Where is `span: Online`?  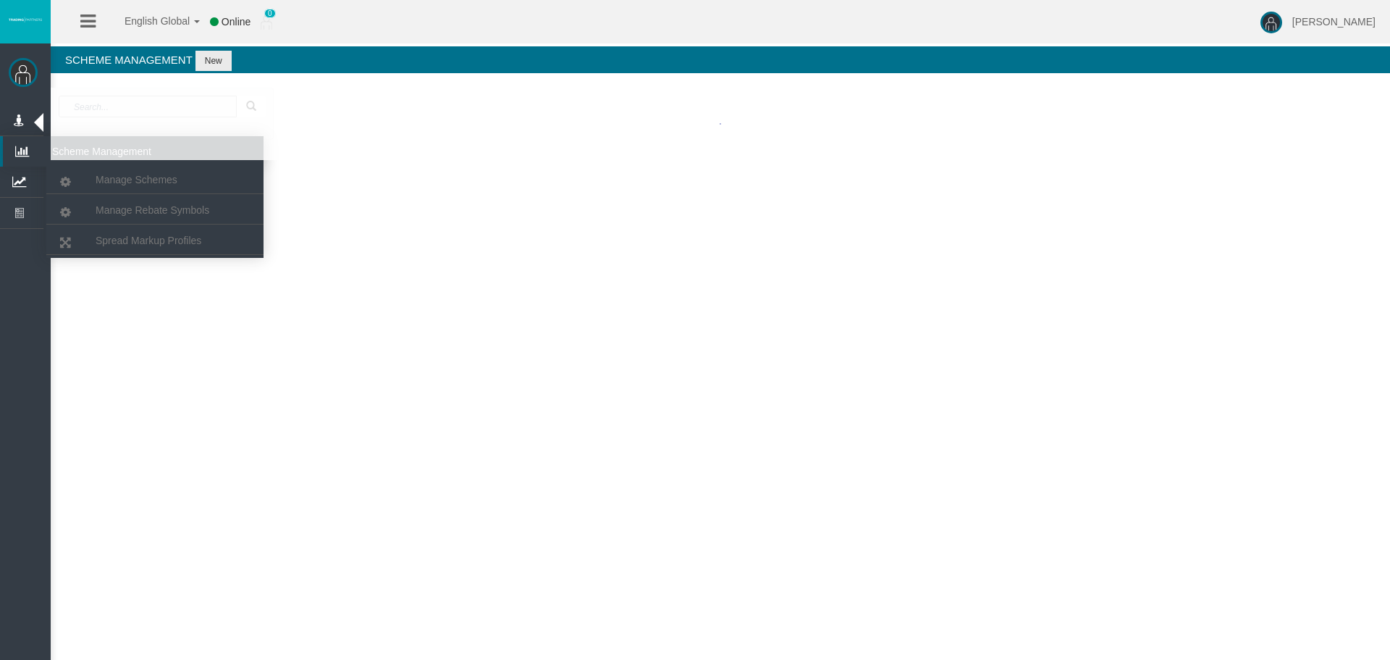
span: Online is located at coordinates (236, 22).